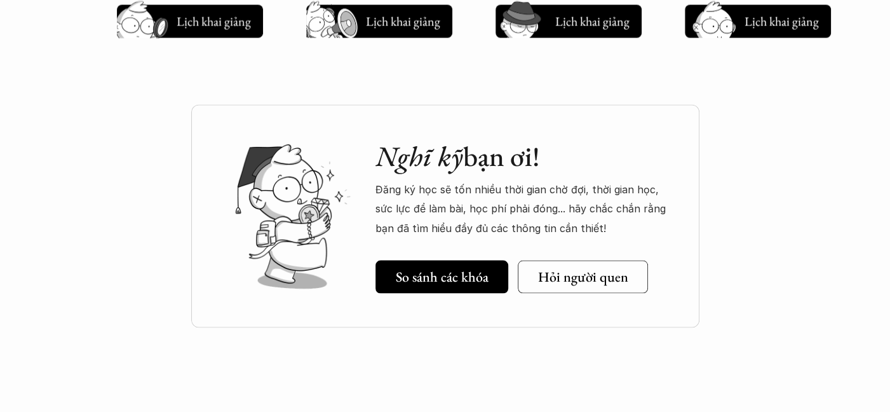 This screenshot has height=412, width=890. What do you see at coordinates (525, 208) in the screenshot?
I see `p: Đăng ký học sẽ tốn nhiều thời gian chờ đợi, thời gian học, sức lực để làm bài, học phí phải đóng....` at bounding box center [525, 208].